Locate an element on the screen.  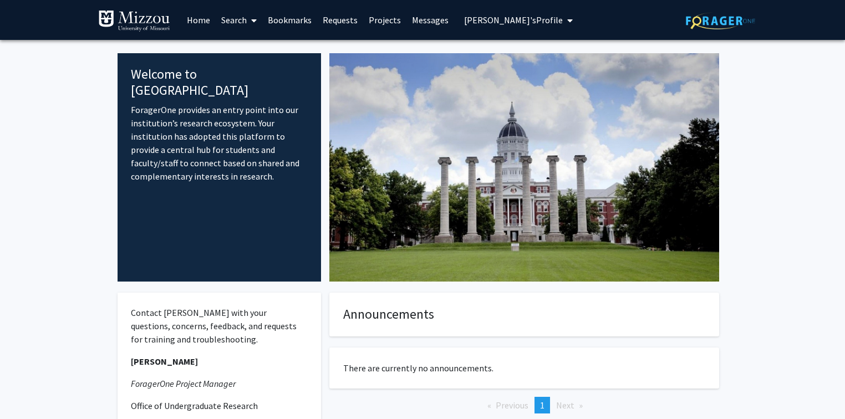
em: ForagerOne Project Manager is located at coordinates (183, 384).